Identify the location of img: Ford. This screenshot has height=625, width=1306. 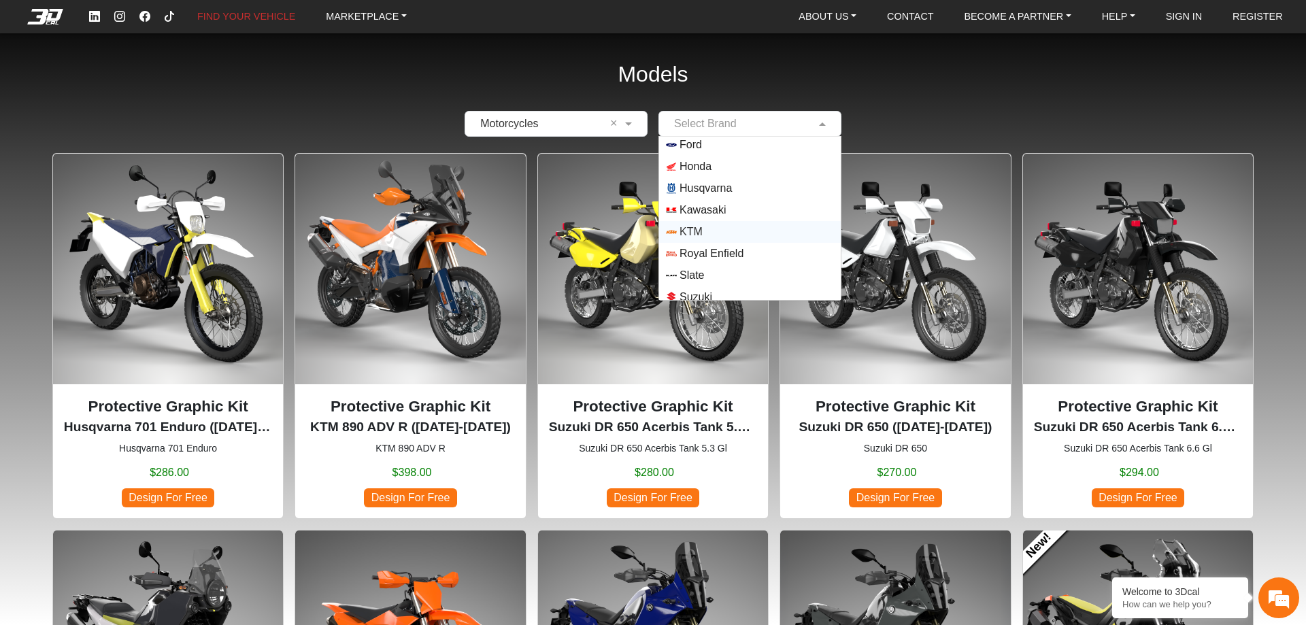
(671, 145).